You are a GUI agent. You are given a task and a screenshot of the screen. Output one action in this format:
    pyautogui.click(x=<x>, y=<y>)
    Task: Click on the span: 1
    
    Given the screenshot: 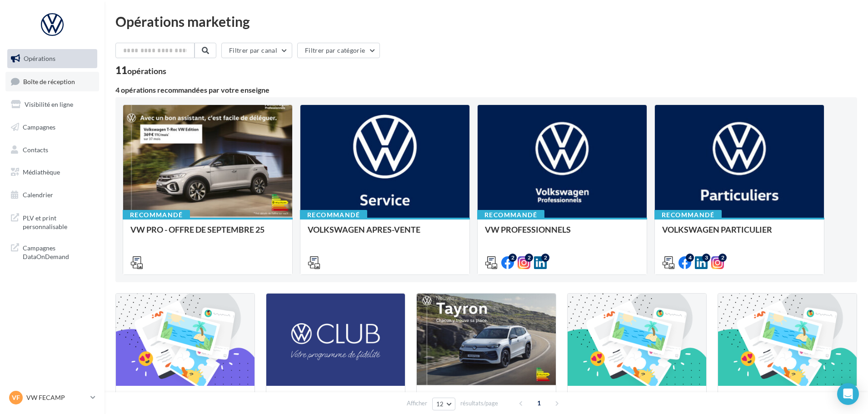 What is the action you would take?
    pyautogui.click(x=539, y=403)
    